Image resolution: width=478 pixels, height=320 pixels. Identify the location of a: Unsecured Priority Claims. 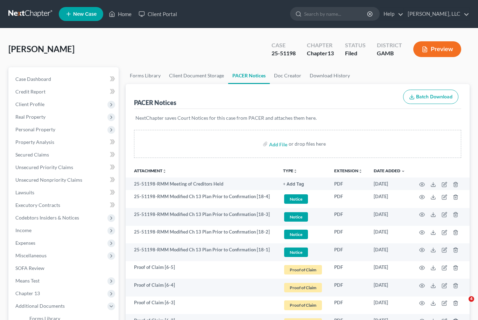
(64, 167).